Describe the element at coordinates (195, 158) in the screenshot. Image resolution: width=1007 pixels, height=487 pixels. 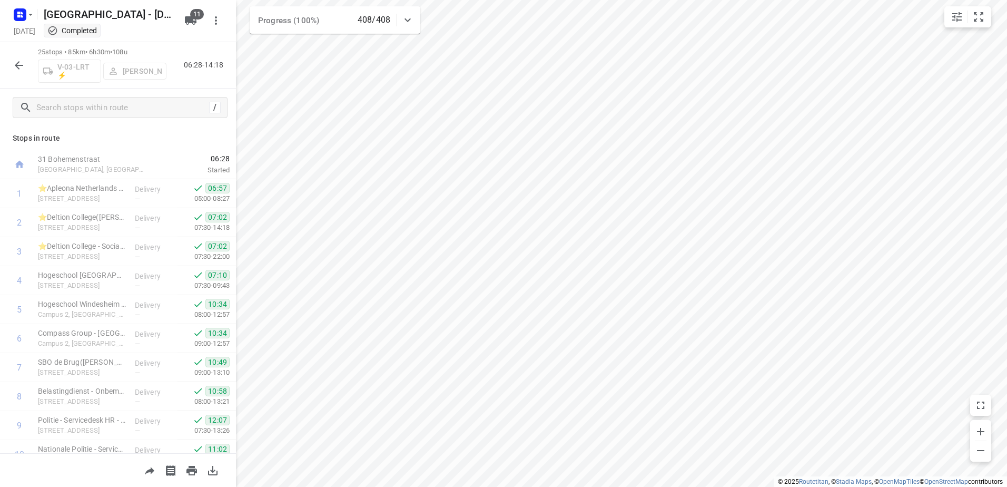
I see `span: 06:28` at that location.